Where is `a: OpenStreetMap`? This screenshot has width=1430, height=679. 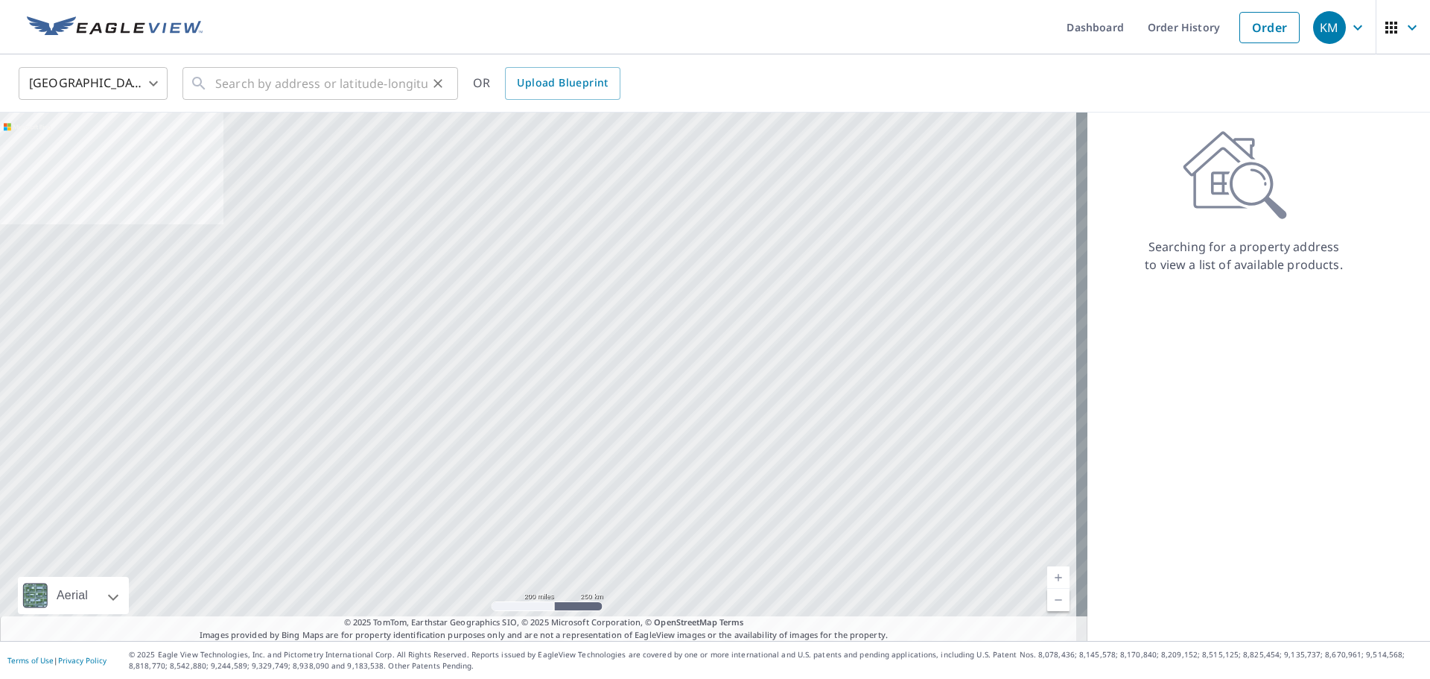 a: OpenStreetMap is located at coordinates (685, 621).